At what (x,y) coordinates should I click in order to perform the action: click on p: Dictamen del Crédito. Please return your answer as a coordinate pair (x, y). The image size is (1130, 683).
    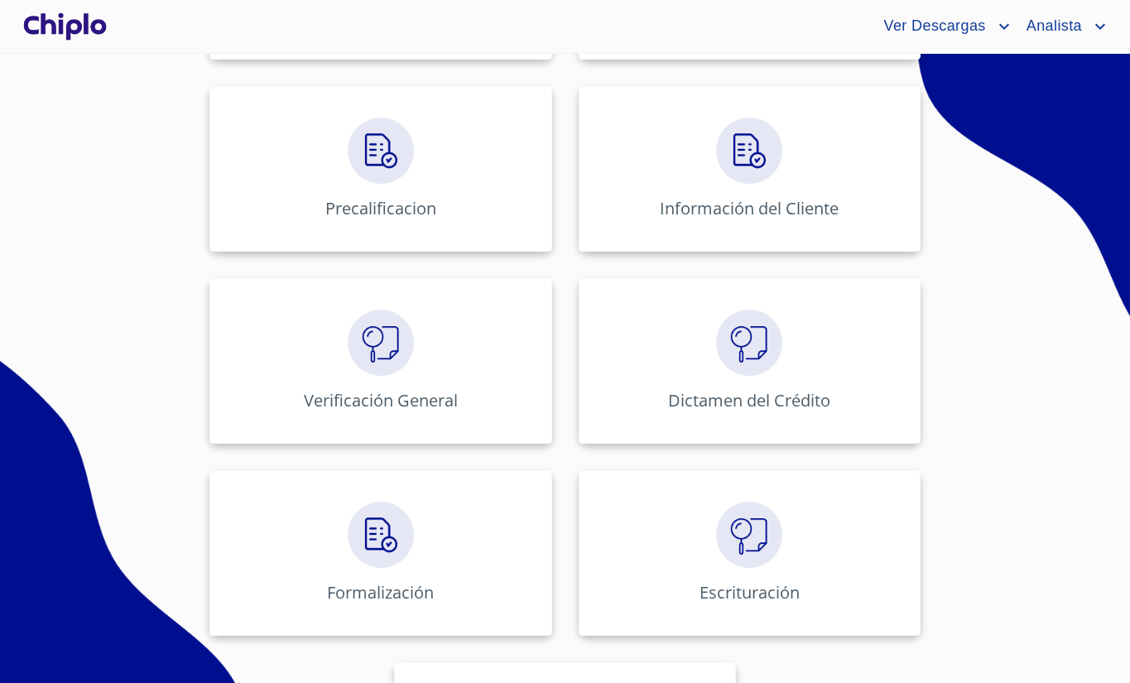
    Looking at the image, I should click on (749, 400).